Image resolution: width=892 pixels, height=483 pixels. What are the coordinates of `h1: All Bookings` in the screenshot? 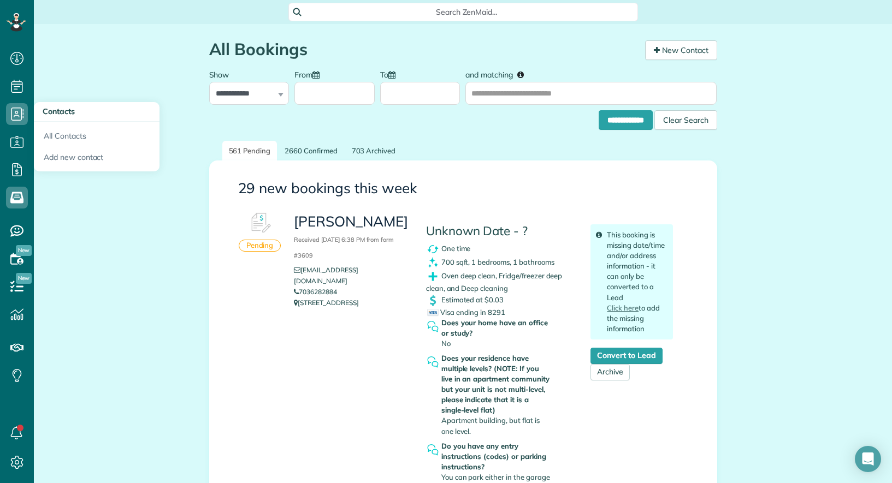 It's located at (423, 49).